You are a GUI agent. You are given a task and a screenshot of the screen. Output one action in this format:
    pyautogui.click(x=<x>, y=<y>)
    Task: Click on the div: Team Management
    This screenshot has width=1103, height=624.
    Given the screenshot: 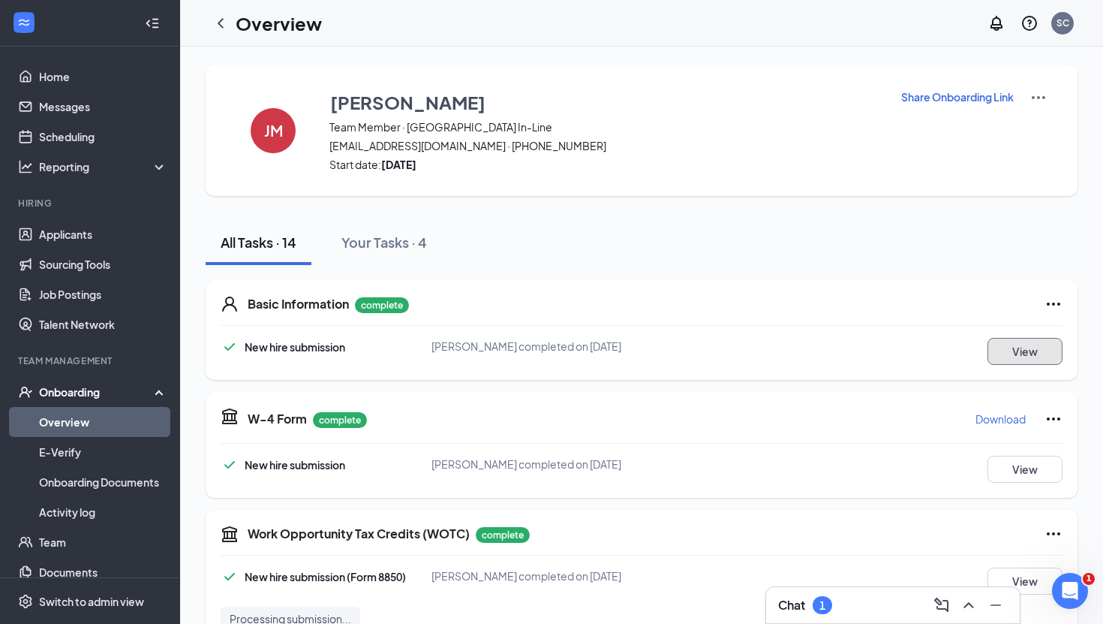 What is the action you would take?
    pyautogui.click(x=91, y=360)
    